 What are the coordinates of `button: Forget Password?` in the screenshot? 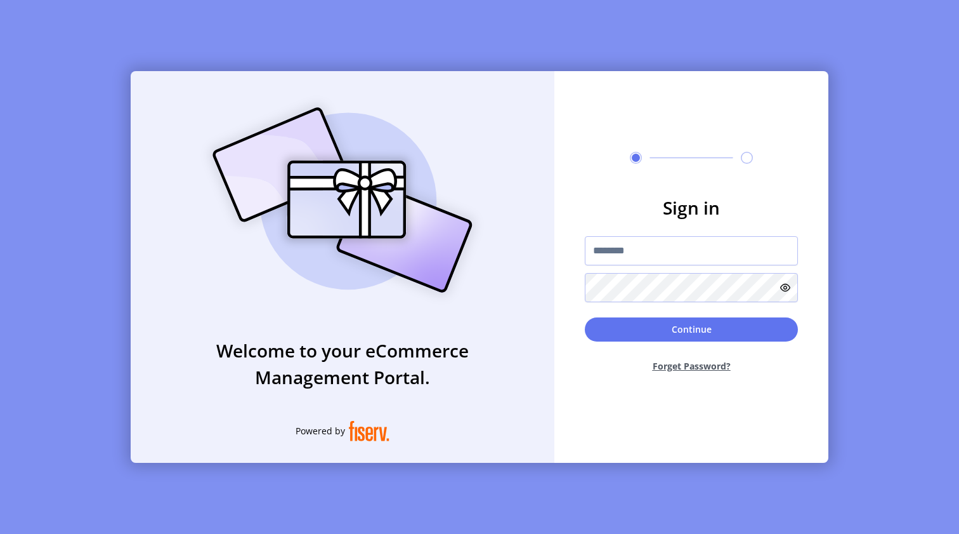 It's located at (692, 365).